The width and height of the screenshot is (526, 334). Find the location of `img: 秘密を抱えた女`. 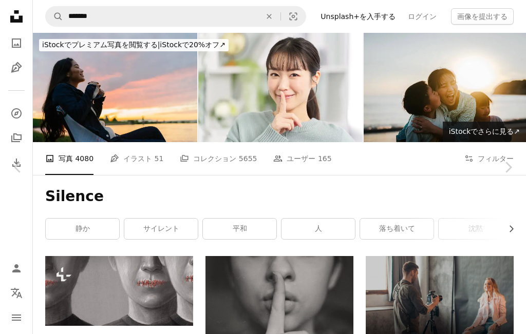

img: 秘密を抱えた女 is located at coordinates (280, 87).